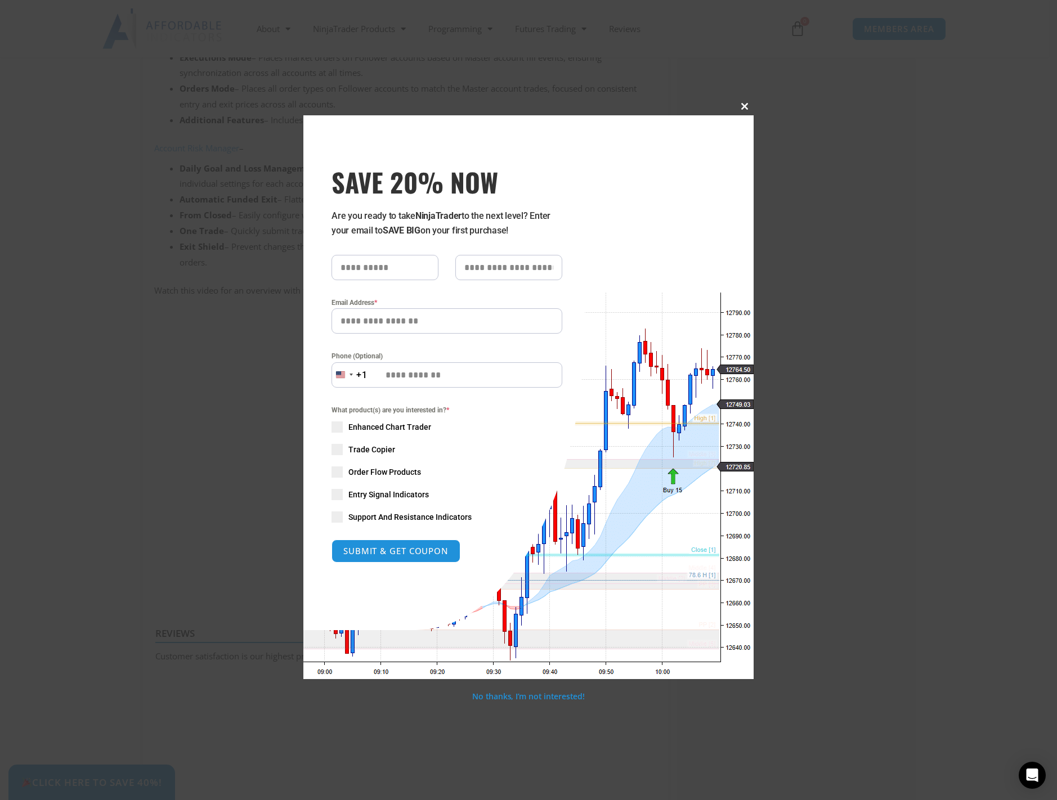 The width and height of the screenshot is (1057, 800). Describe the element at coordinates (447, 410) in the screenshot. I see `span: What product(s) are you interested in?` at that location.